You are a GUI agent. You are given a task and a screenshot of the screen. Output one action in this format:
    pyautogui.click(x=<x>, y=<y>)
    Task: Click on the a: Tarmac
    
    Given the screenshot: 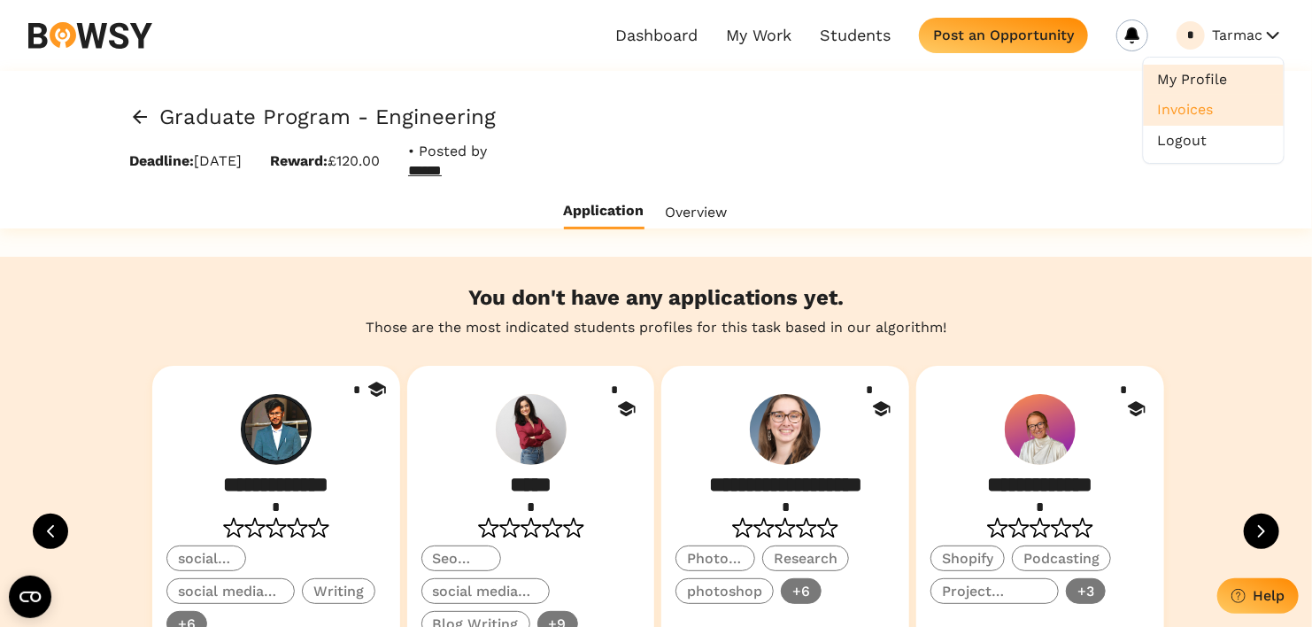 What is the action you would take?
    pyautogui.click(x=1191, y=35)
    